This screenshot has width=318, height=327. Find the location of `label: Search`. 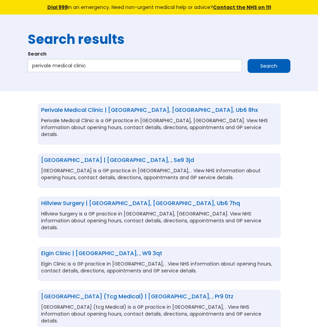

label: Search is located at coordinates (159, 54).